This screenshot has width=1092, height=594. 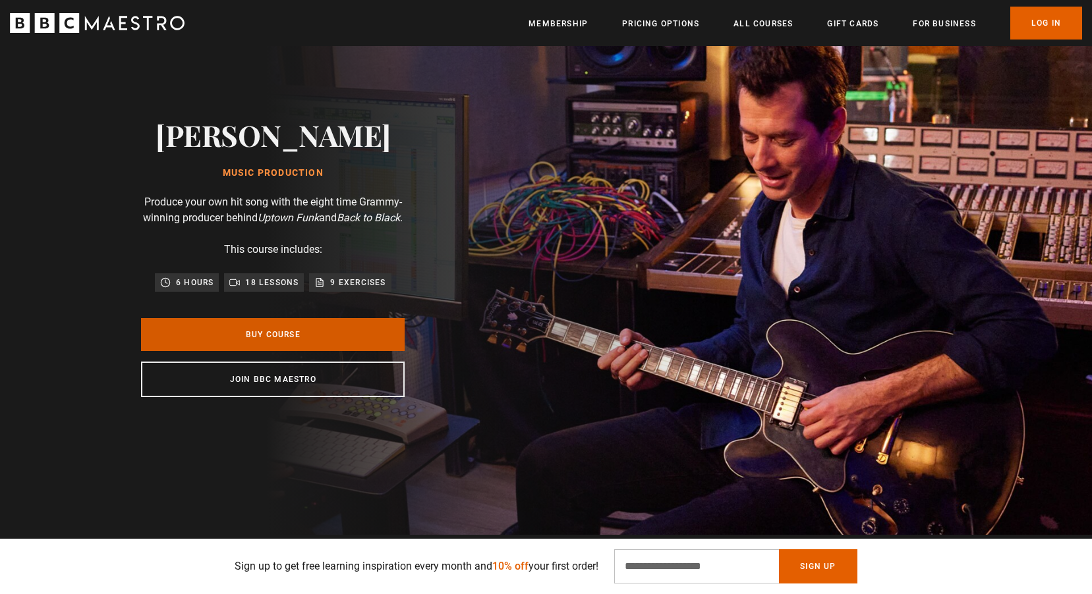 I want to click on a: Membership, so click(x=558, y=24).